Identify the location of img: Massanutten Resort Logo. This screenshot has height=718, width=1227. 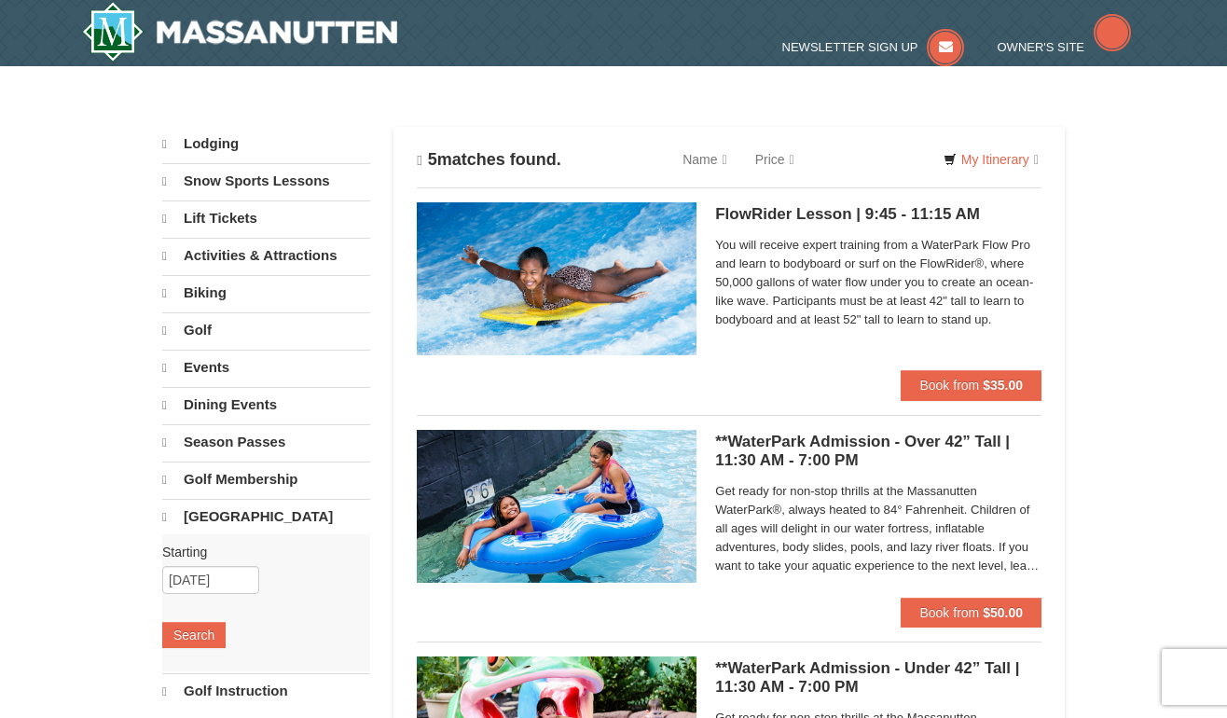
(240, 32).